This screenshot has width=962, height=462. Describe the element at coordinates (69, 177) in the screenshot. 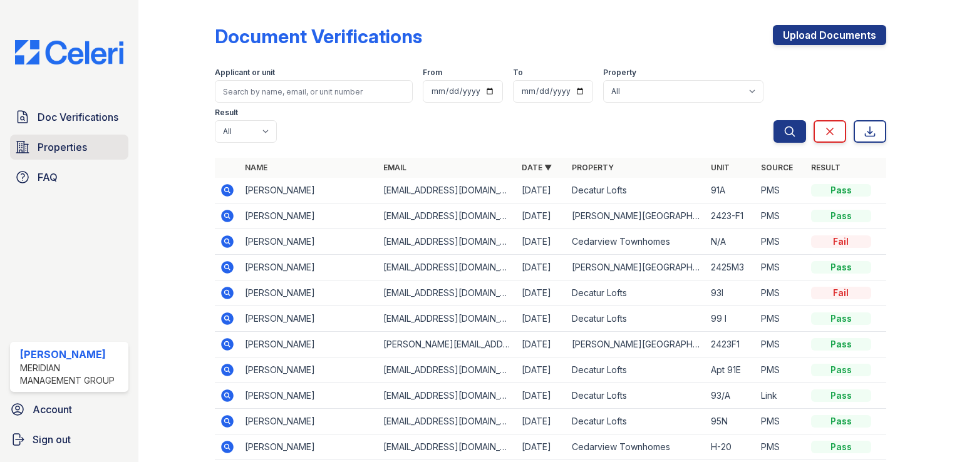

I see `a: FAQ` at that location.